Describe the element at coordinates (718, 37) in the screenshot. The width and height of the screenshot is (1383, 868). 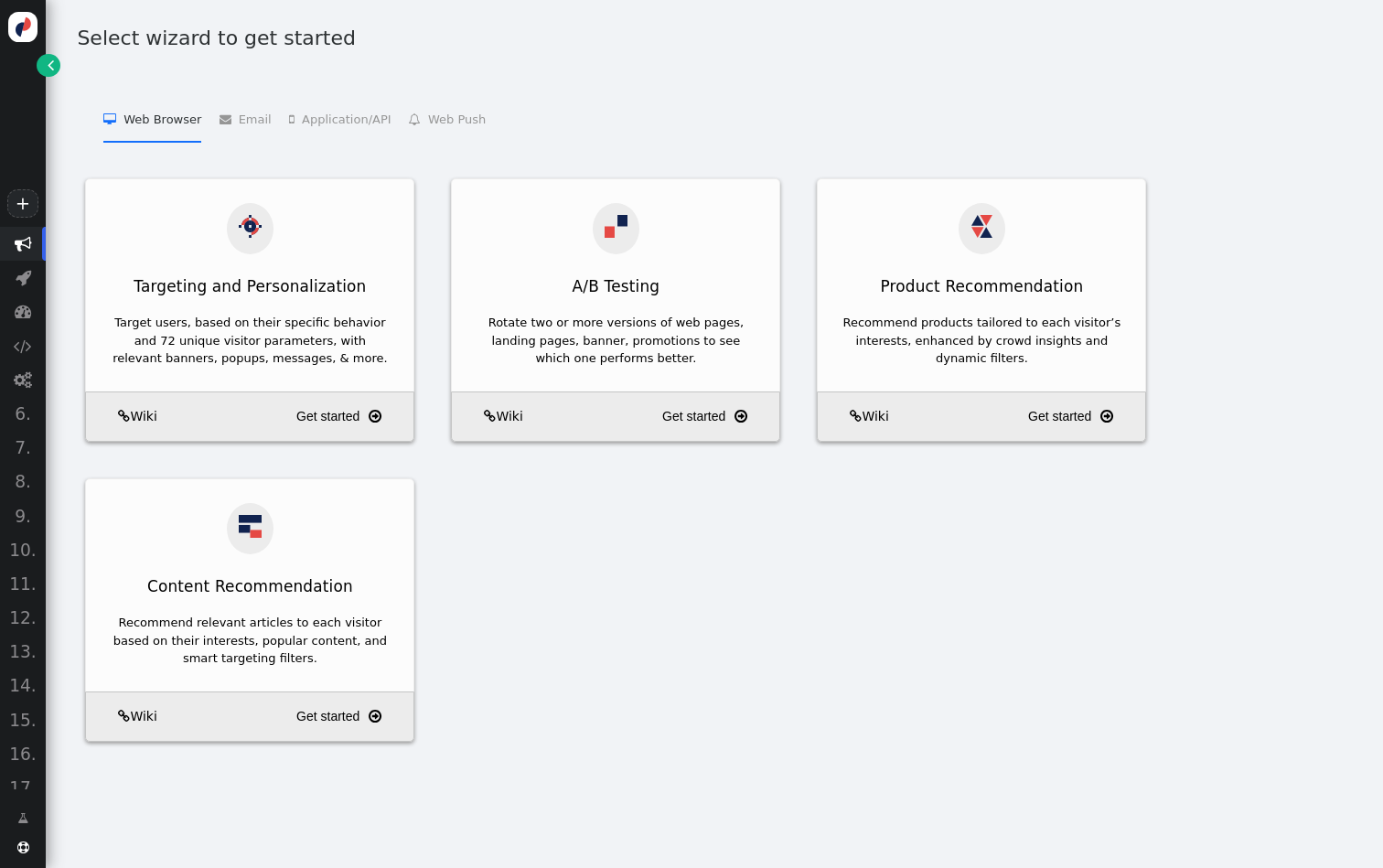
I see `h1: Select wizard to get started` at that location.